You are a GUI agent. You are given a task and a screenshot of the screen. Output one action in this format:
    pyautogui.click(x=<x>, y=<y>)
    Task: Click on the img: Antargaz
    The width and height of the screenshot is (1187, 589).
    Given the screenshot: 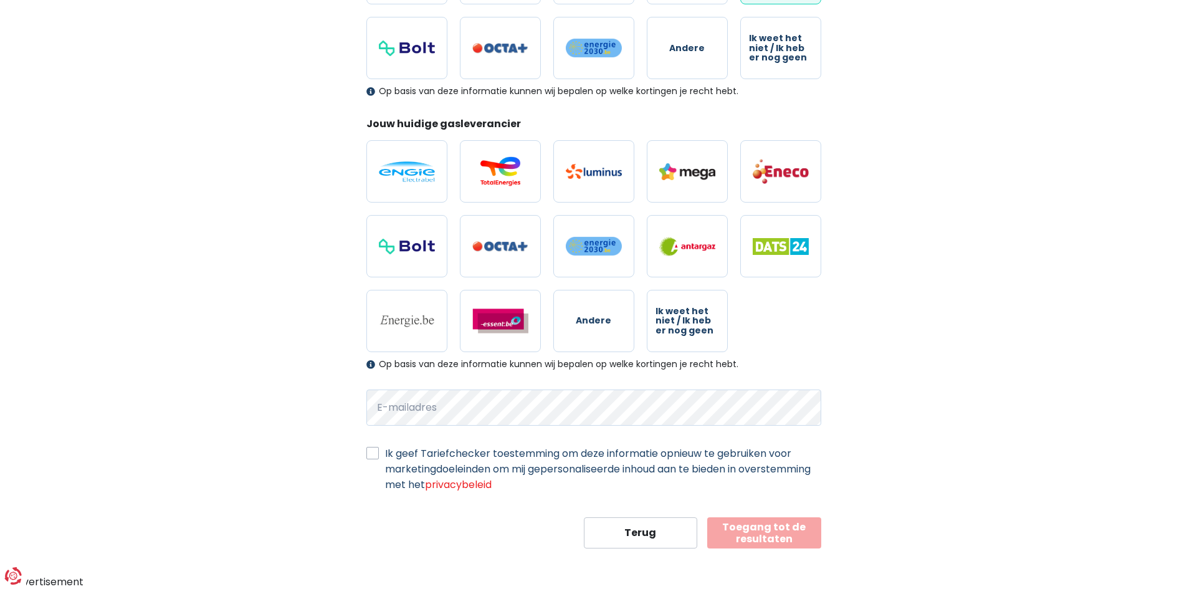 What is the action you would take?
    pyautogui.click(x=687, y=246)
    